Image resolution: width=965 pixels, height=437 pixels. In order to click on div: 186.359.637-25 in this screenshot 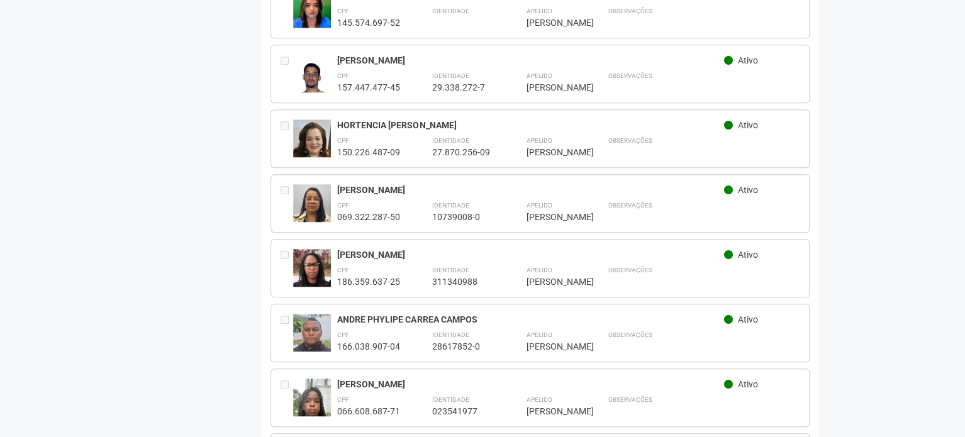, I will do `click(368, 282)`.